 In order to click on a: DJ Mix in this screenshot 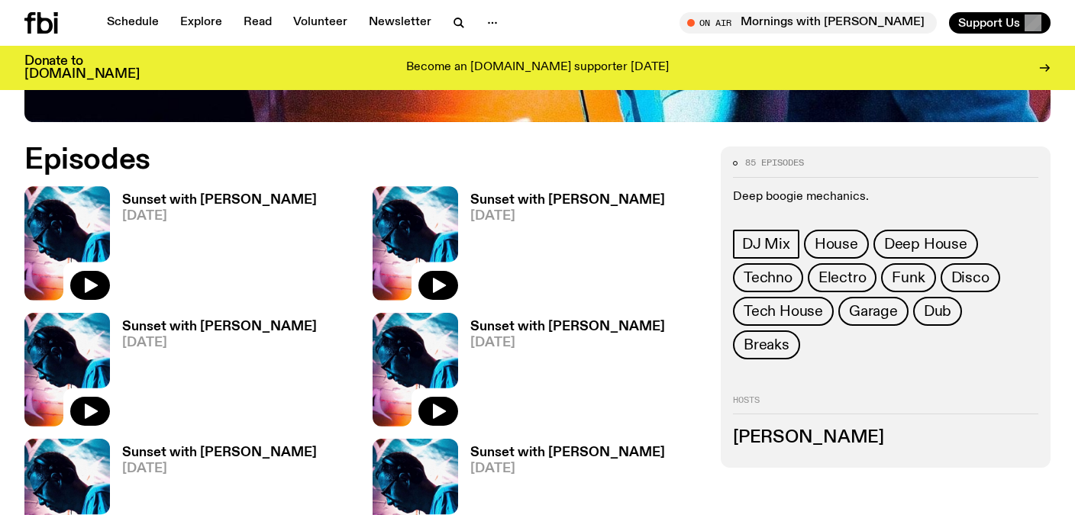, I will do `click(766, 244)`.